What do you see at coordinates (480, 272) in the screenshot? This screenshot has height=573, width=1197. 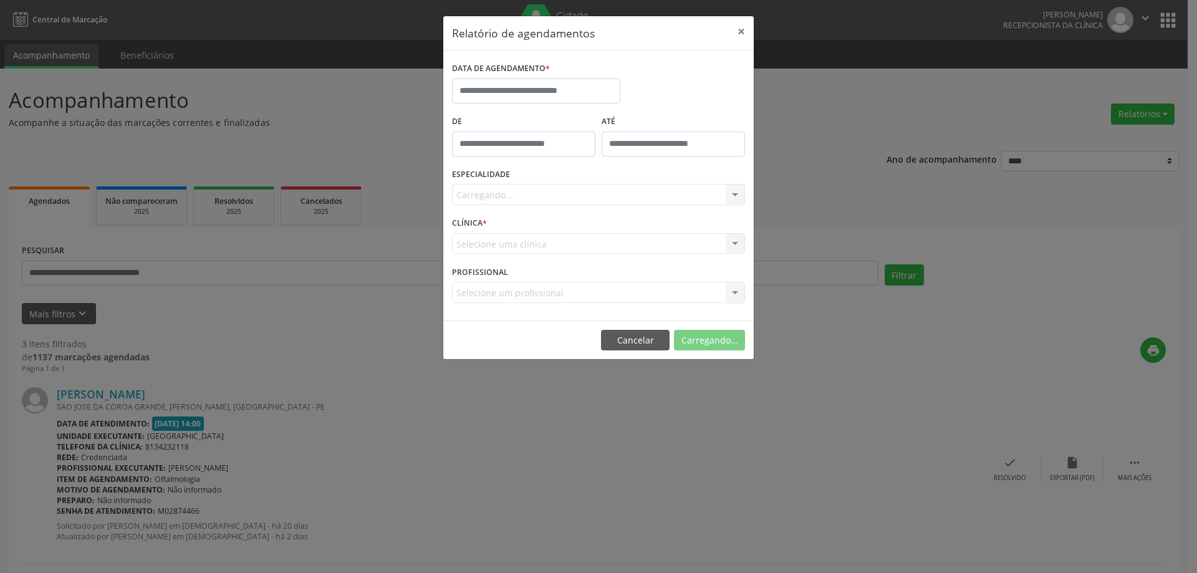 I see `label: PROFISSIONAL` at bounding box center [480, 272].